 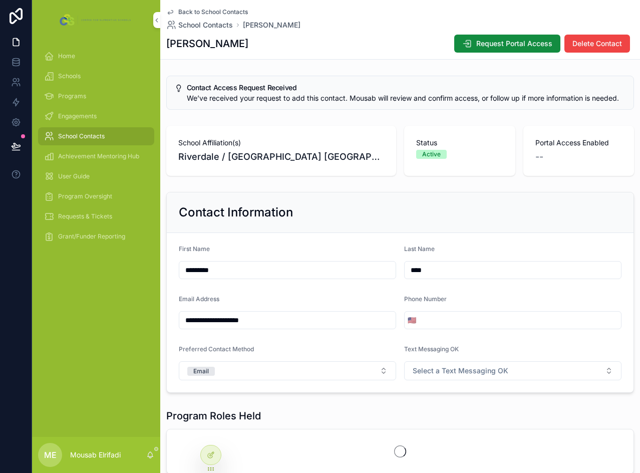 What do you see at coordinates (85, 216) in the screenshot?
I see `span: Requests & Tickets` at bounding box center [85, 216].